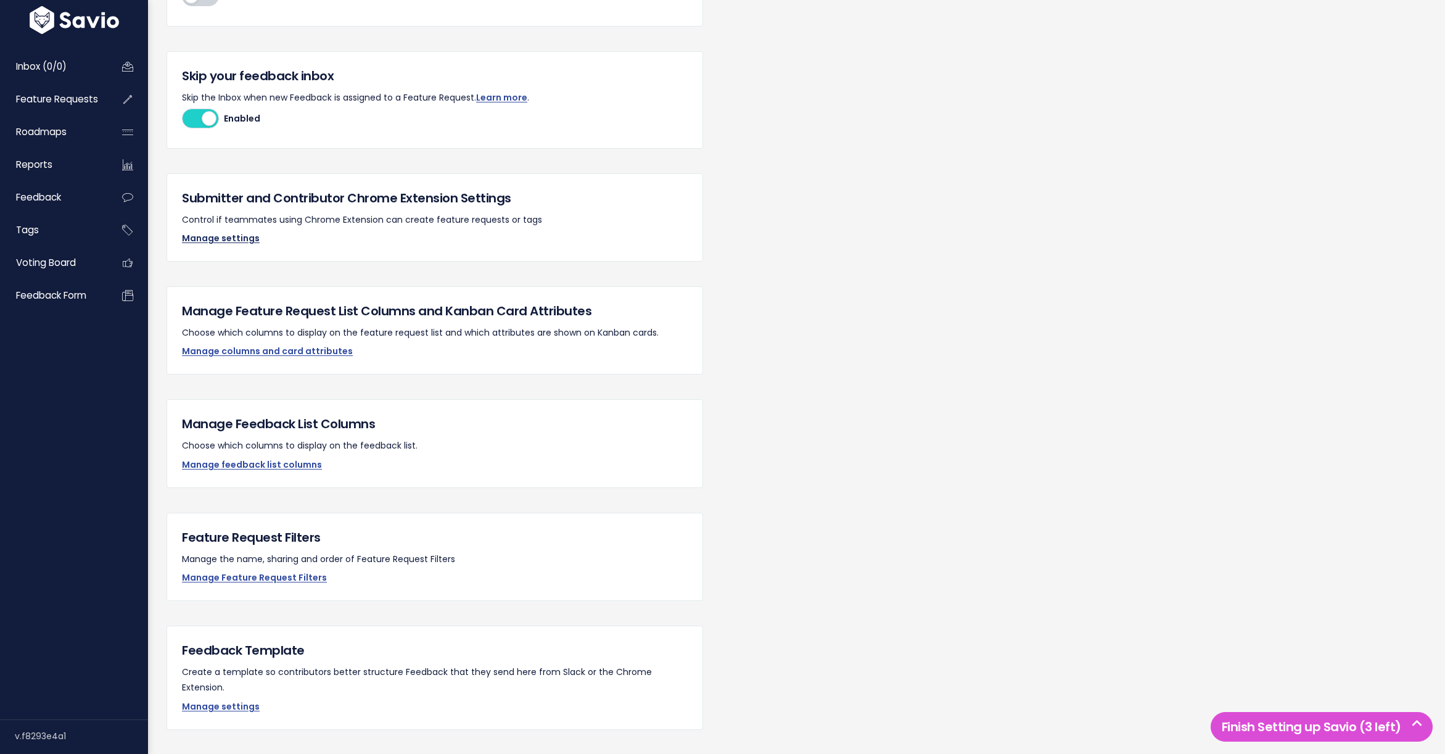  I want to click on a: Learn more, so click(501, 97).